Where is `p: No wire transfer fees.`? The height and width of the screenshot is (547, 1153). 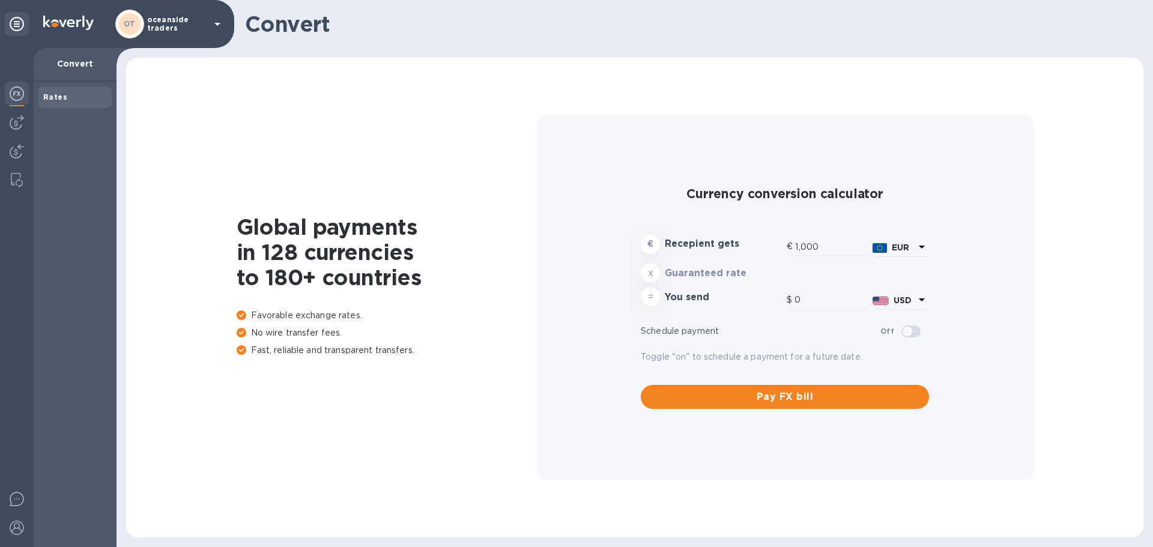 p: No wire transfer fees. is located at coordinates (387, 333).